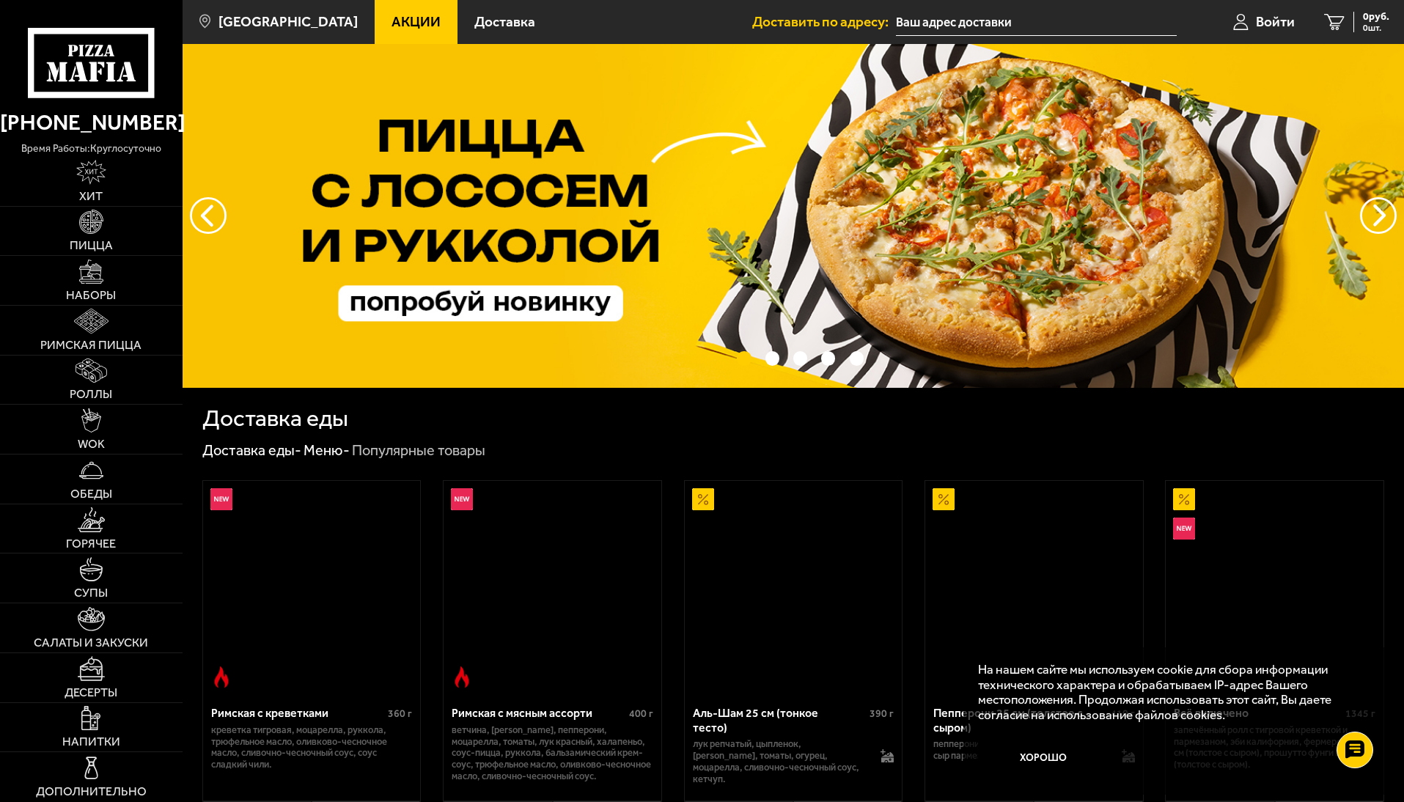 The image size is (1404, 802). What do you see at coordinates (91, 544) in the screenshot?
I see `span: Горячее` at bounding box center [91, 544].